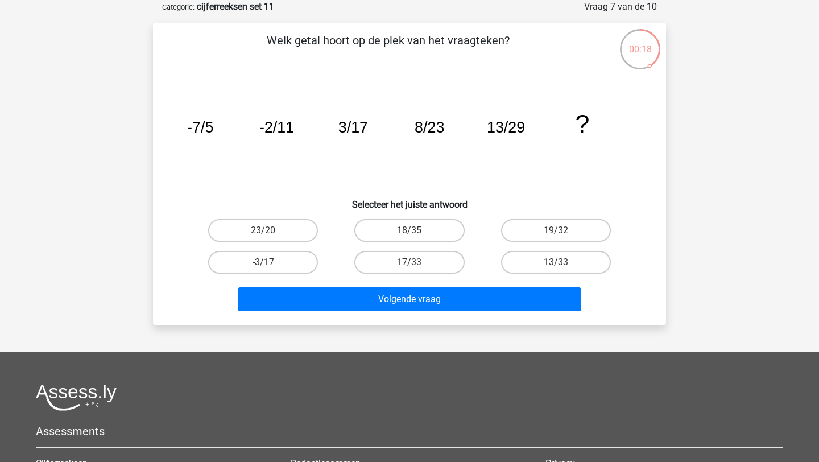  Describe the element at coordinates (263, 230) in the screenshot. I see `label: 23/20` at that location.